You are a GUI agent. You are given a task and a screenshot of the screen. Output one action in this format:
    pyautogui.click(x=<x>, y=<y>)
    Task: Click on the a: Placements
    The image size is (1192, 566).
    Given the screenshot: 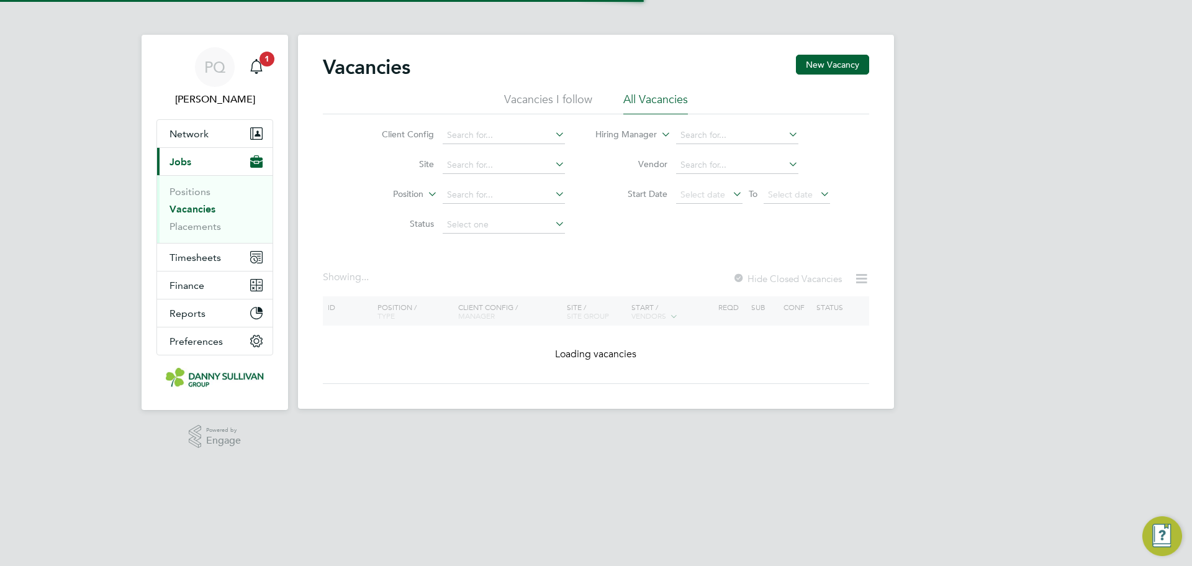 What is the action you would take?
    pyautogui.click(x=195, y=226)
    